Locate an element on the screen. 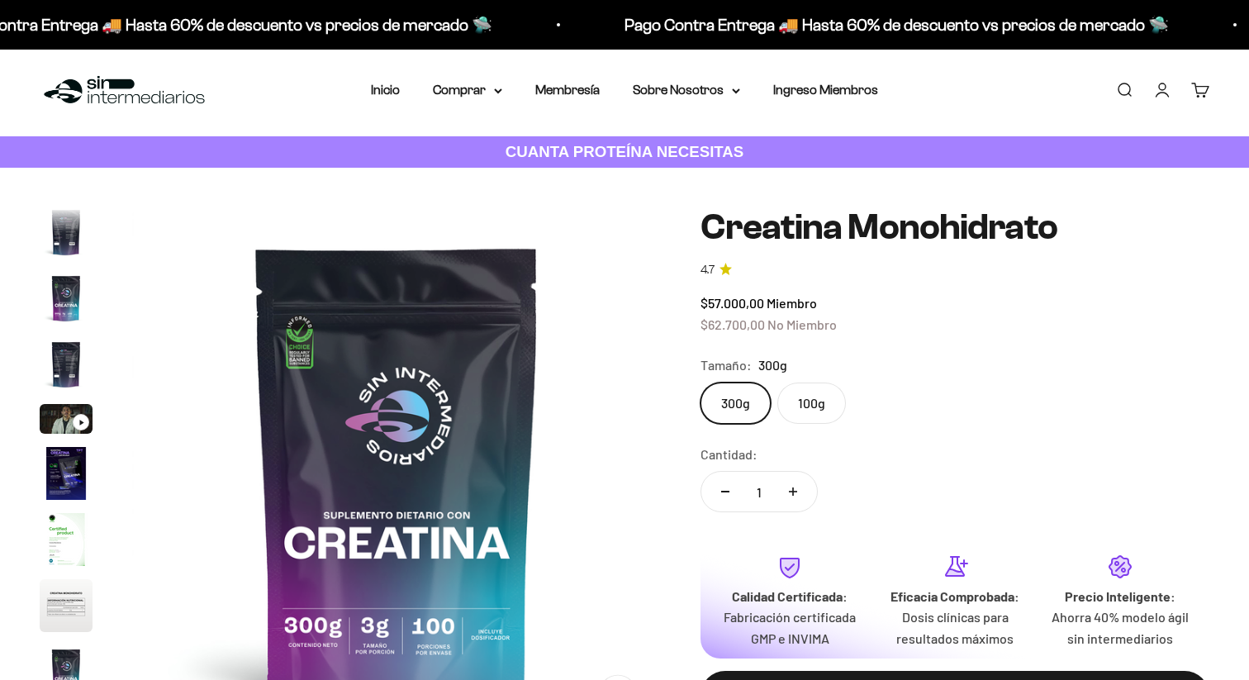 Image resolution: width=1249 pixels, height=680 pixels. summary: Sobre Nosotros is located at coordinates (686, 90).